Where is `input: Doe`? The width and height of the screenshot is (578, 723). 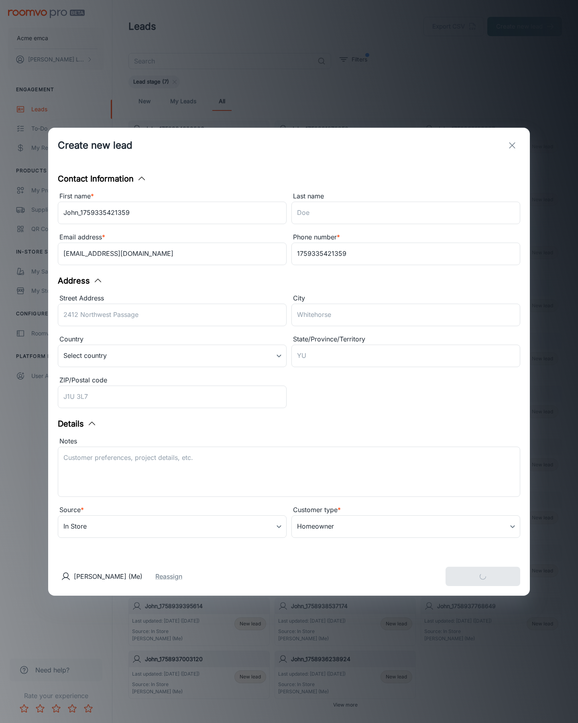 input: Doe is located at coordinates (406, 213).